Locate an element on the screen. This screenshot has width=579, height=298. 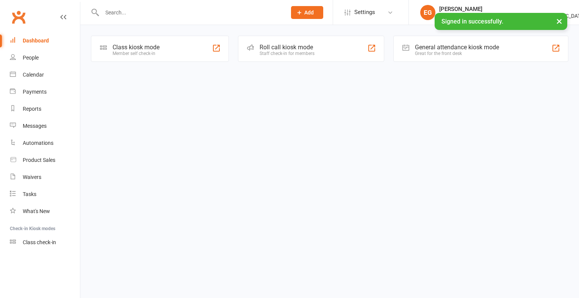
a: Tasks is located at coordinates (45, 194).